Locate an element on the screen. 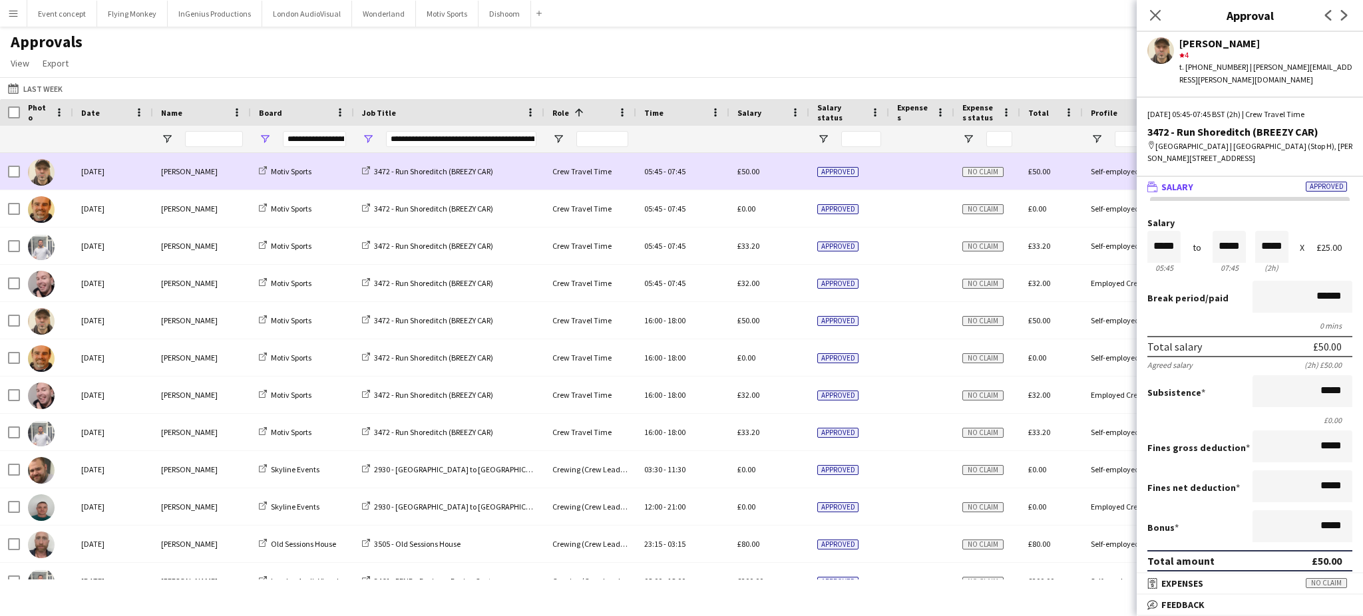  span: 12:00 is located at coordinates (653, 506).